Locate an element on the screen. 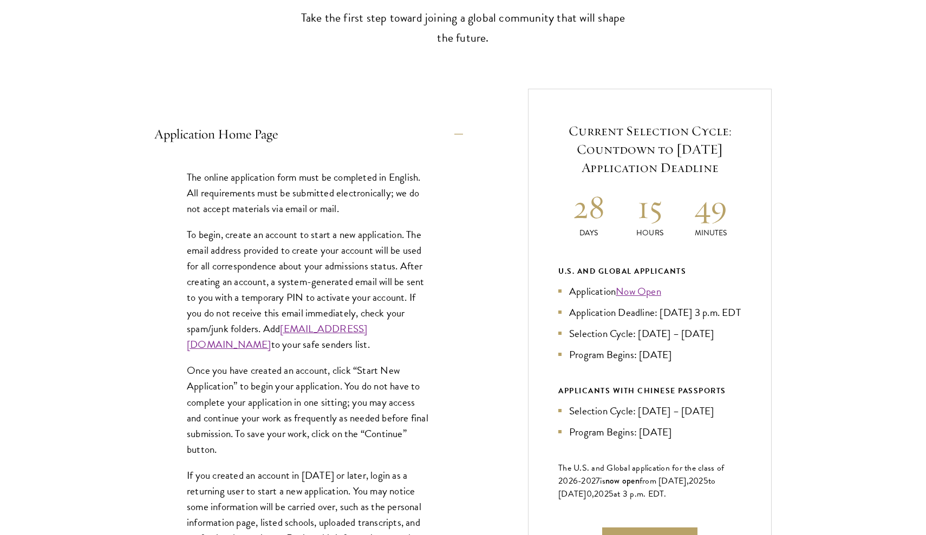 This screenshot has height=535, width=926. span: at 3 p.m. EDT. is located at coordinates (640, 494).